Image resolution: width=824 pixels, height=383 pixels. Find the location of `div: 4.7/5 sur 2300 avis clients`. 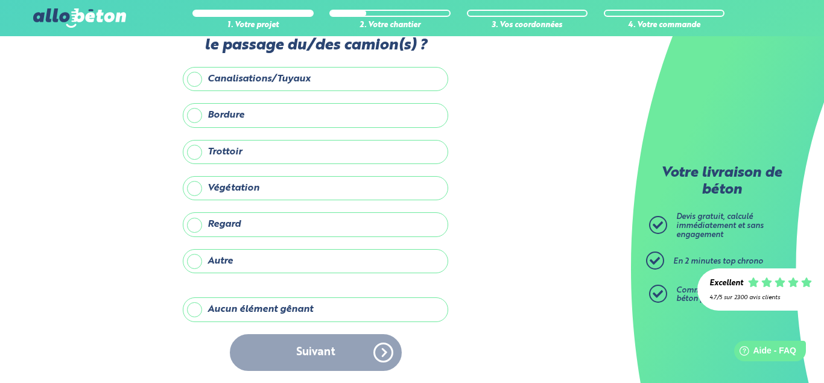

div: 4.7/5 sur 2300 avis clients is located at coordinates (760, 297).